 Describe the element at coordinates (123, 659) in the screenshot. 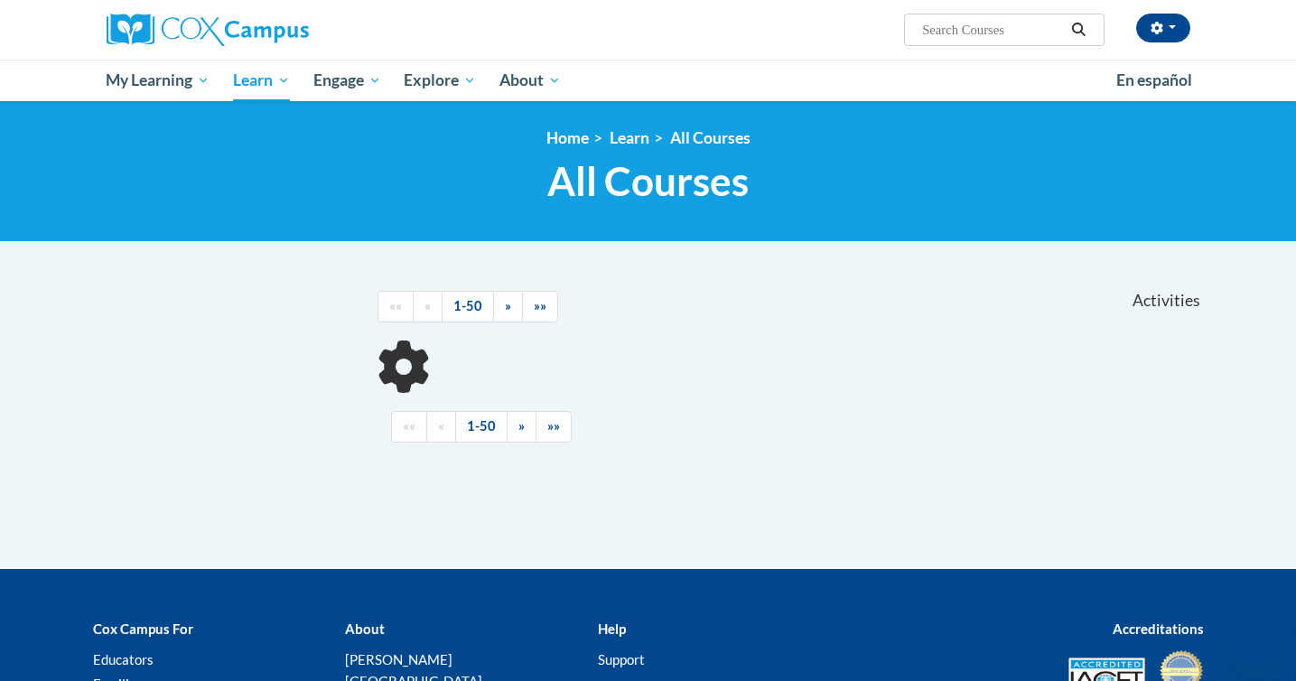

I see `a: Educators` at that location.